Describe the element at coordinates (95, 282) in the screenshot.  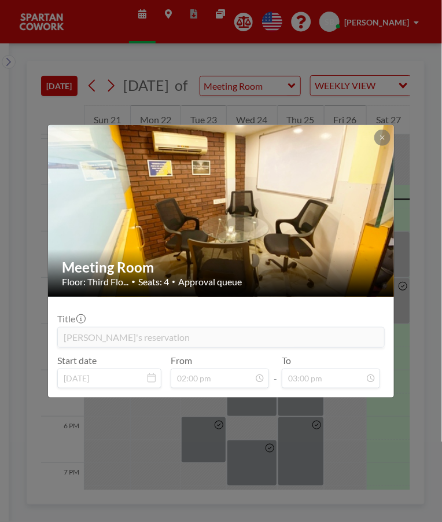
I see `span: Floor: Third Flo...` at that location.